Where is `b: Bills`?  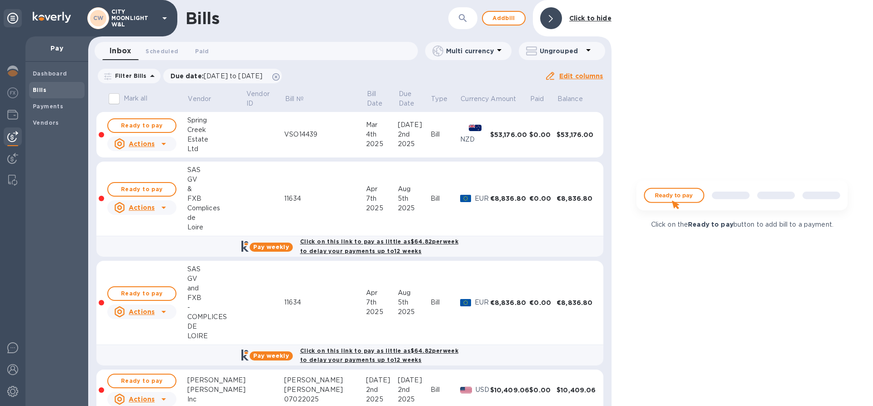
b: Bills is located at coordinates (40, 90).